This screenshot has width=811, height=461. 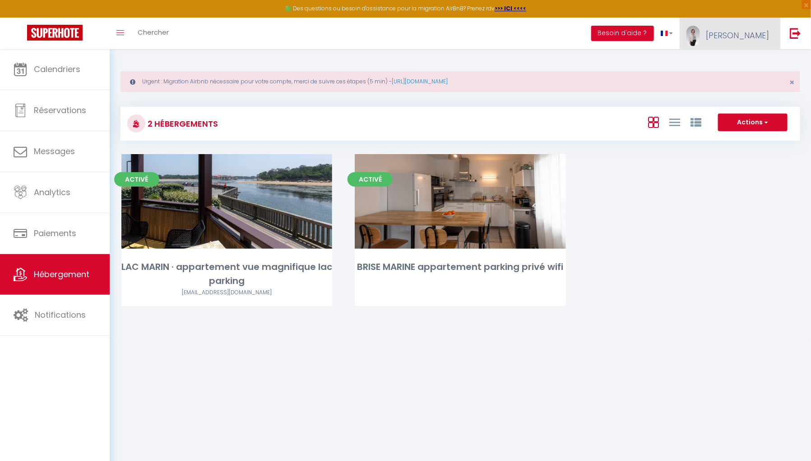 What do you see at coordinates (61, 274) in the screenshot?
I see `span: Hébergement` at bounding box center [61, 274].